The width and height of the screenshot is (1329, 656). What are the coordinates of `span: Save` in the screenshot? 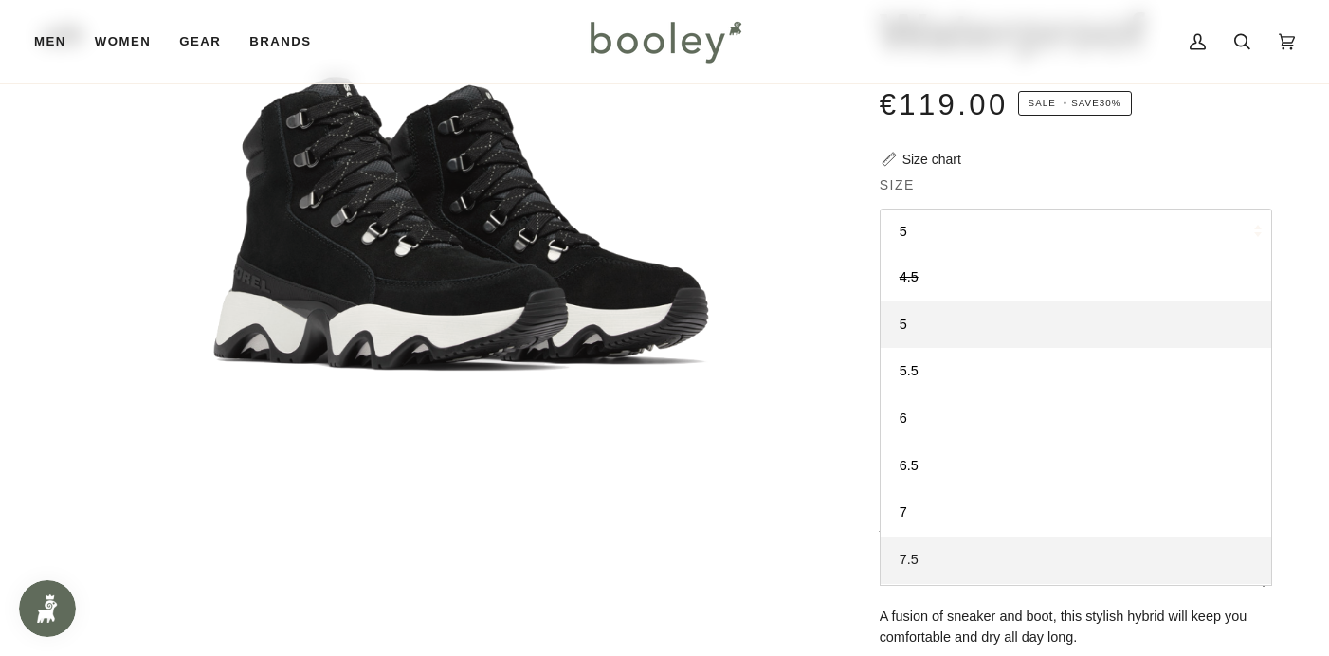 It's located at (1075, 103).